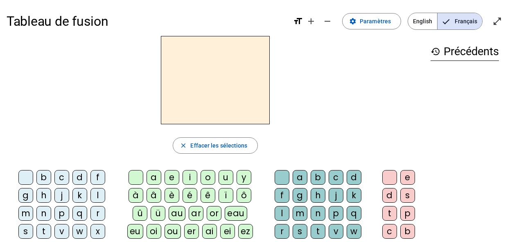  What do you see at coordinates (465, 52) in the screenshot?
I see `h3: Précédents` at bounding box center [465, 52].